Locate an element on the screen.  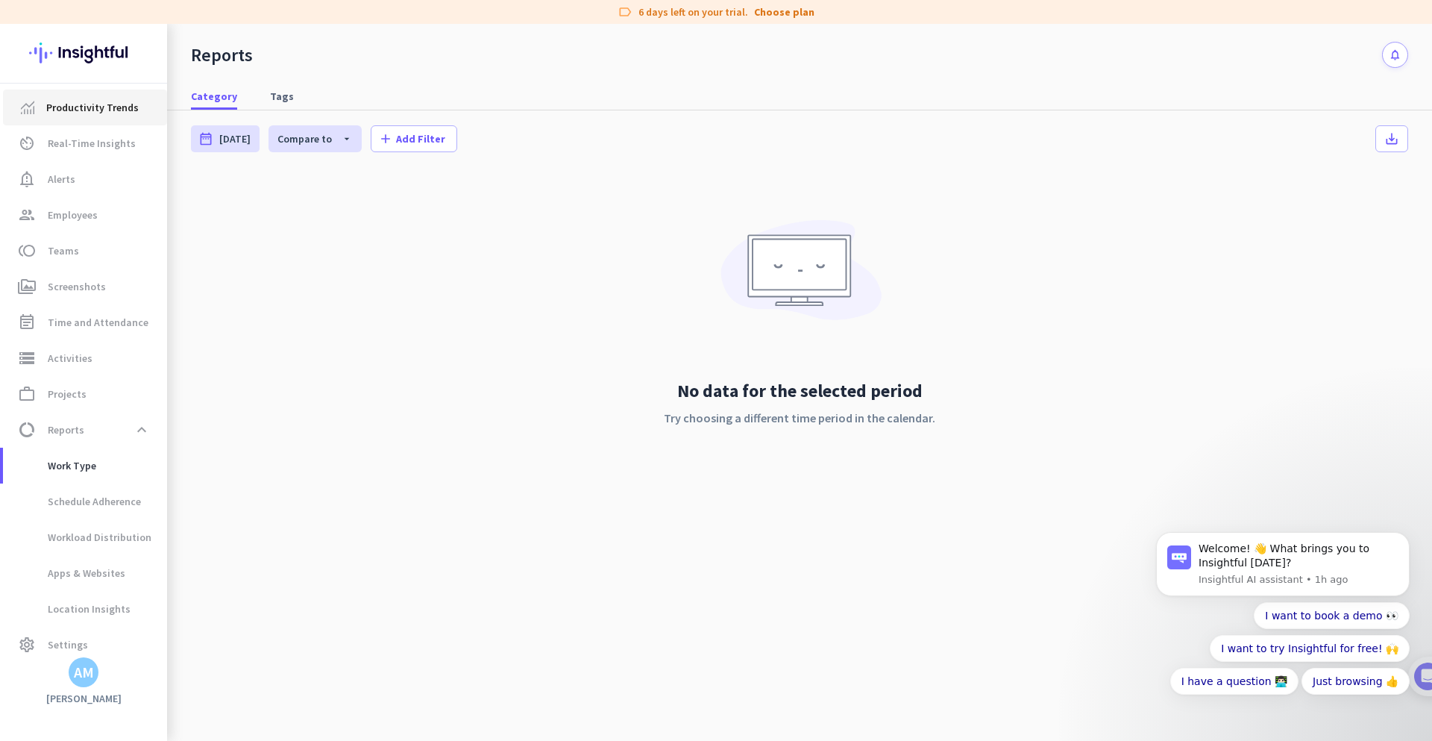
span: Home is located at coordinates (37, 508).